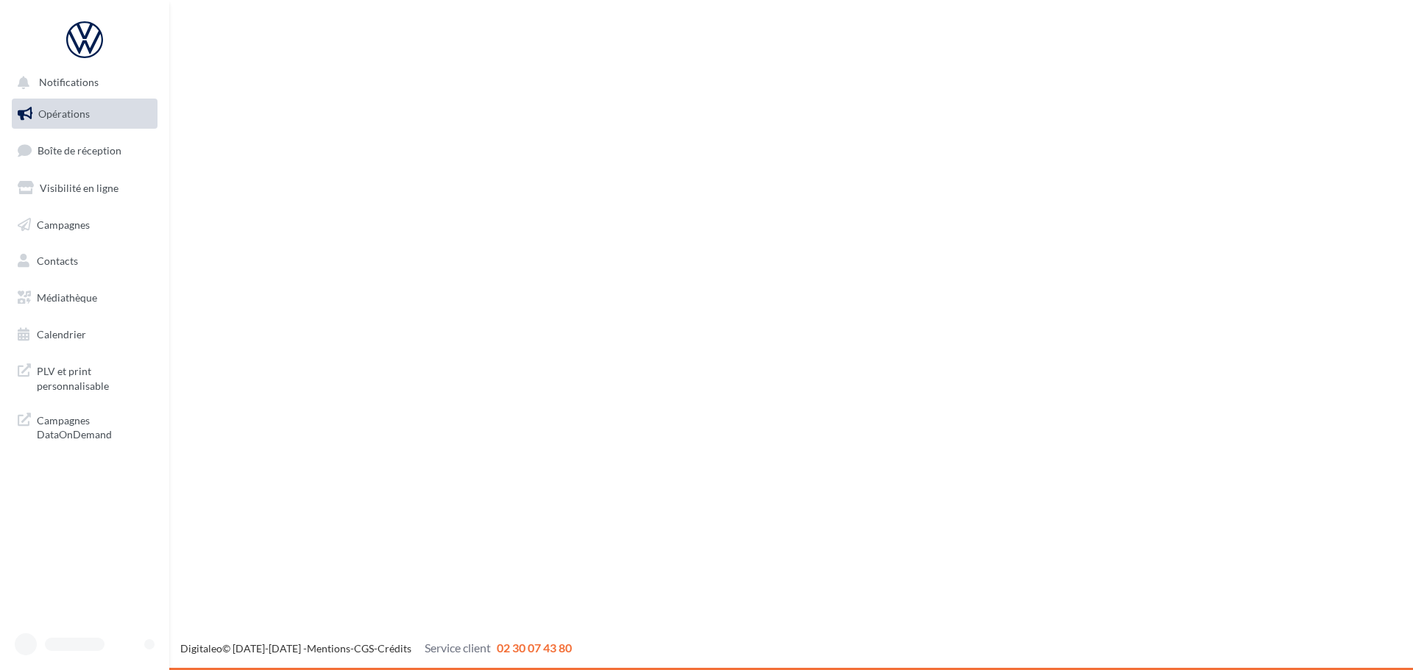 The height and width of the screenshot is (670, 1413). I want to click on a: CGS, so click(364, 648).